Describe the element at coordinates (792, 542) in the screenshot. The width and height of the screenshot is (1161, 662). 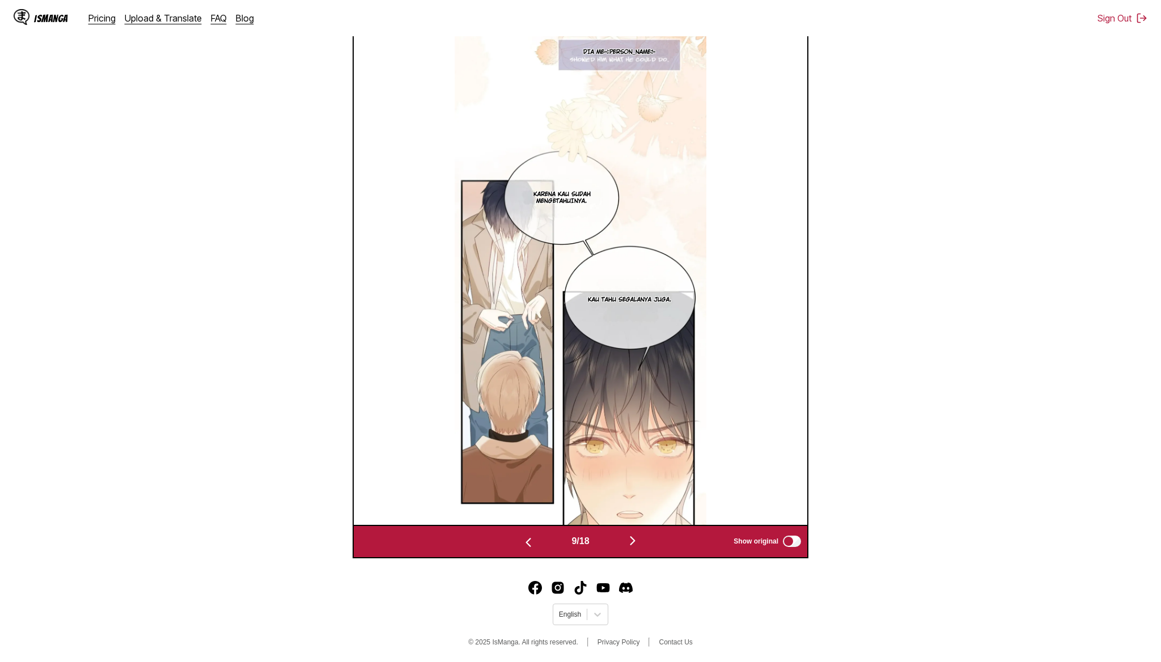
I see `input: Show original` at that location.